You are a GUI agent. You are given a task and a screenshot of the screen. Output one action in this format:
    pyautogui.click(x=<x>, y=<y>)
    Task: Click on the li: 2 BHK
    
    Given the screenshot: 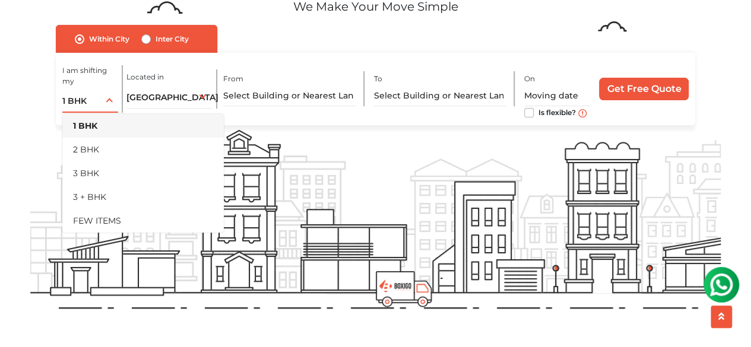 What is the action you would take?
    pyautogui.click(x=143, y=150)
    